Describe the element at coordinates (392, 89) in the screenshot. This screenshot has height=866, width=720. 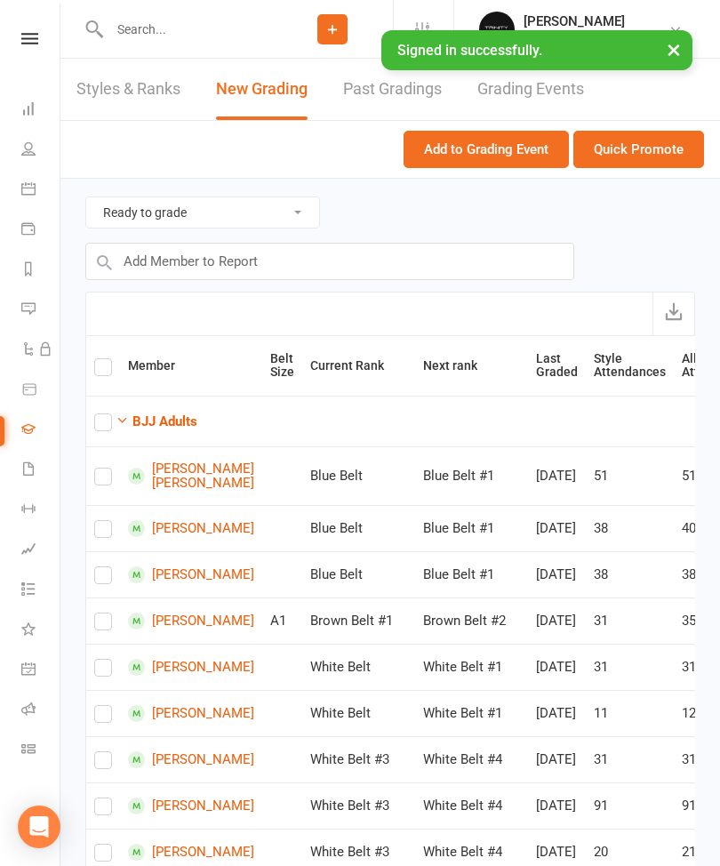
I see `a: Past Gradings` at that location.